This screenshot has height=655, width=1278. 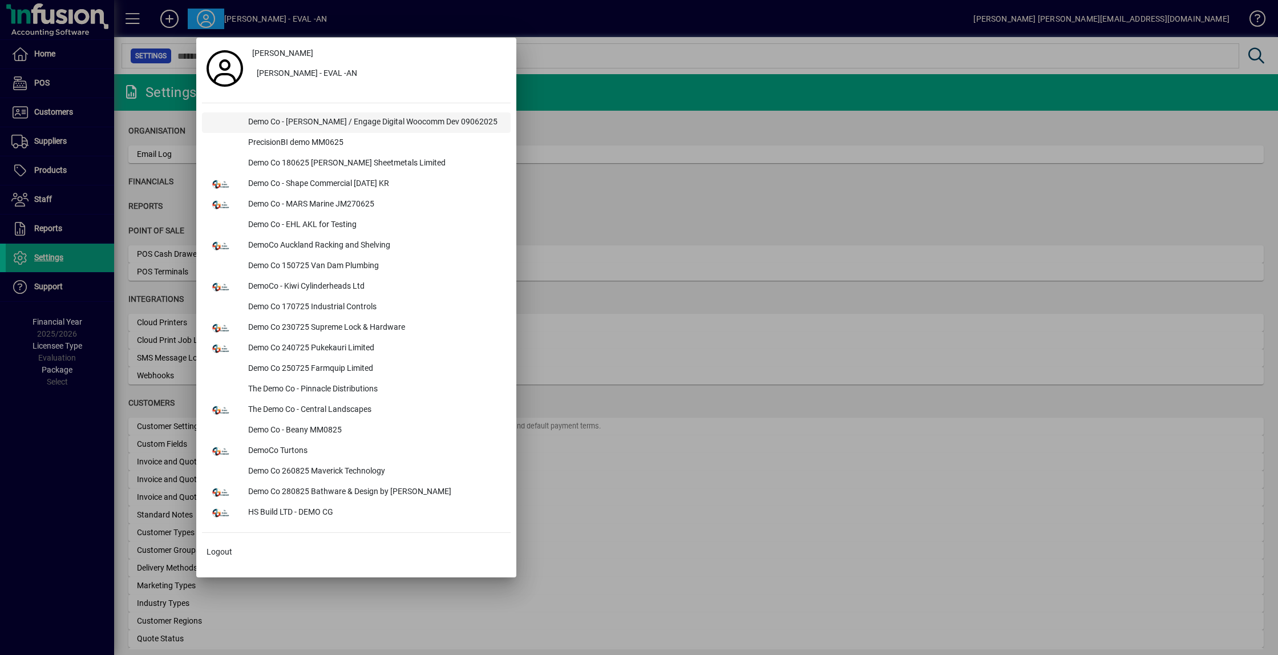 I want to click on div: Demo Co 230725 Supreme Lock & Hardware, so click(x=375, y=328).